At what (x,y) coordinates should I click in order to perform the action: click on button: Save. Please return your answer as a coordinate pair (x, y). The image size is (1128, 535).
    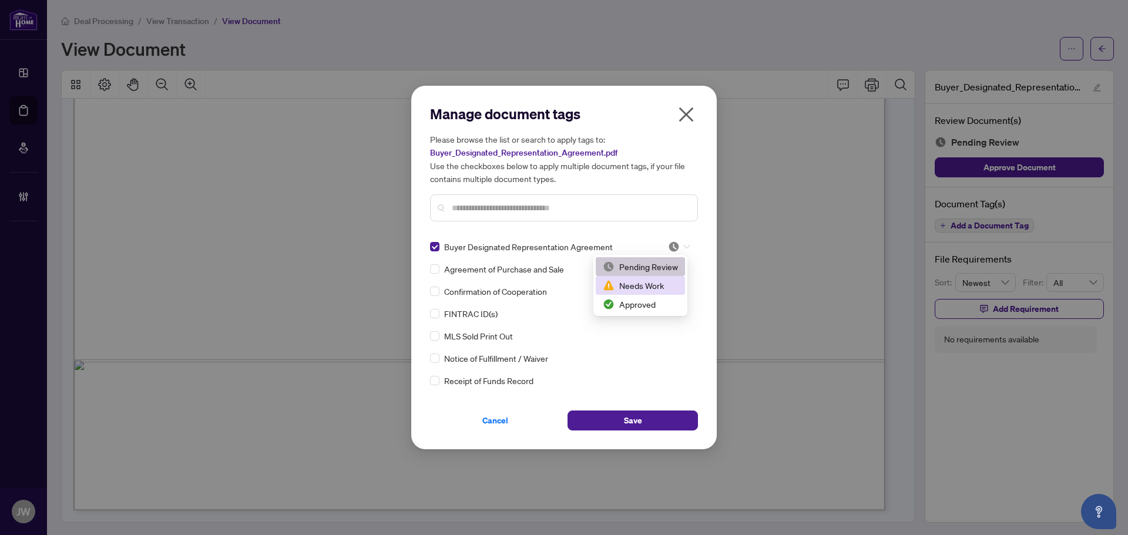
    Looking at the image, I should click on (633, 421).